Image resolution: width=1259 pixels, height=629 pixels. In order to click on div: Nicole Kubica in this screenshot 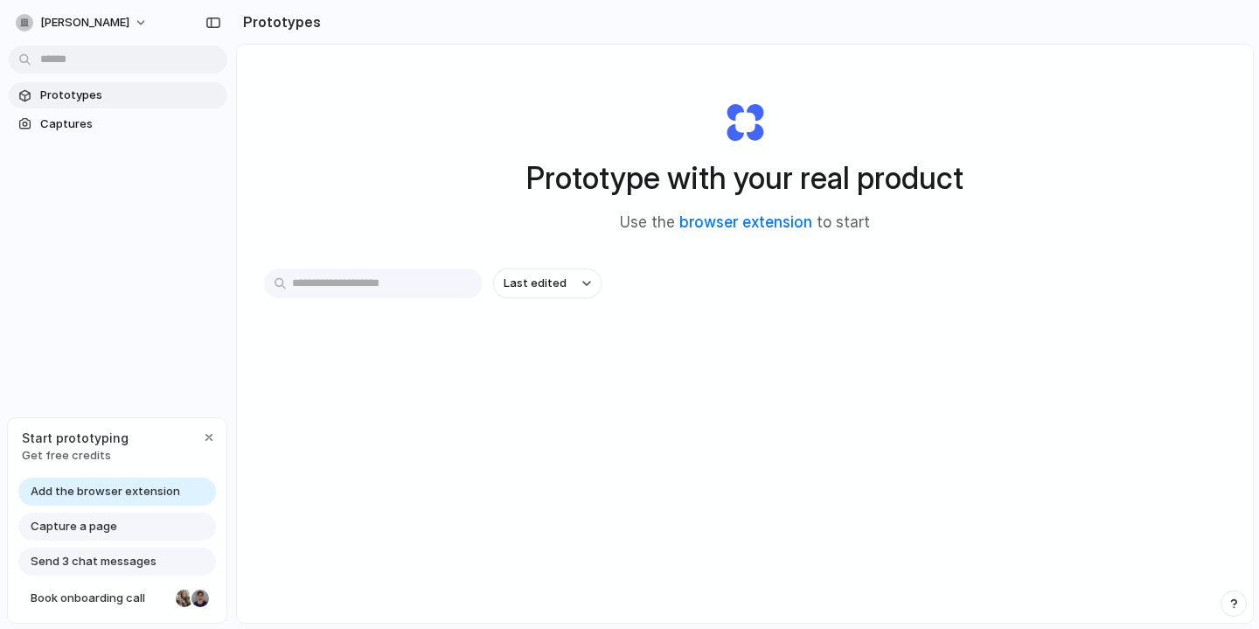, I will do `click(184, 598)`.